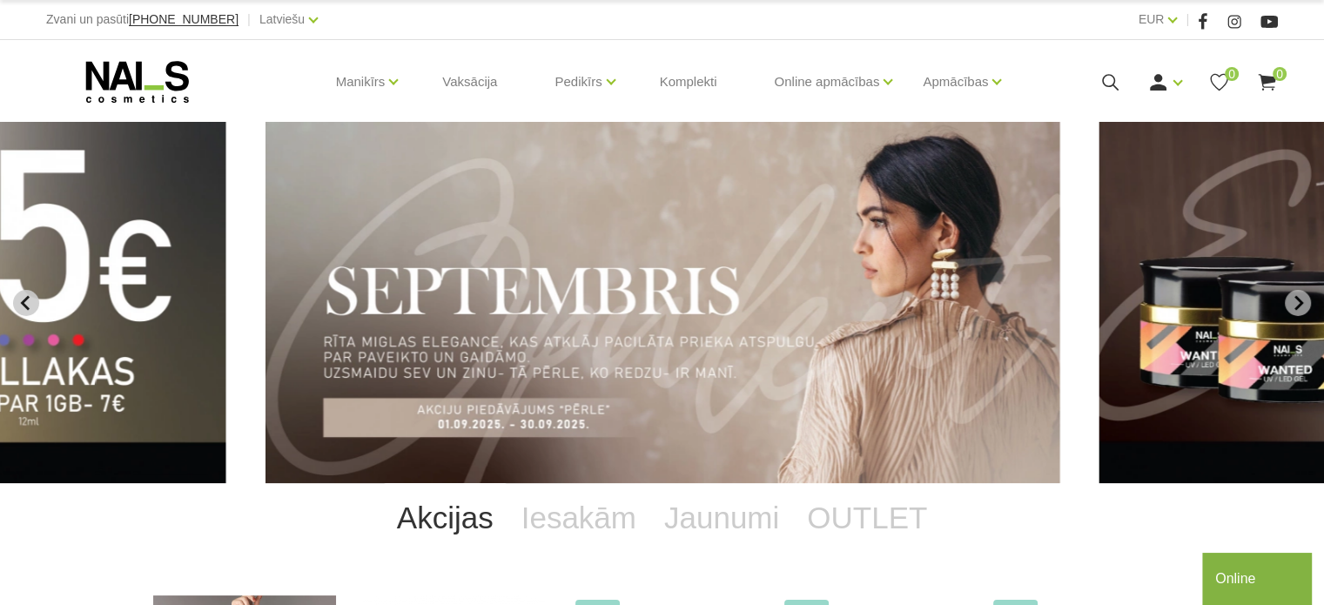  What do you see at coordinates (1152, 19) in the screenshot?
I see `a: EUR` at bounding box center [1152, 19].